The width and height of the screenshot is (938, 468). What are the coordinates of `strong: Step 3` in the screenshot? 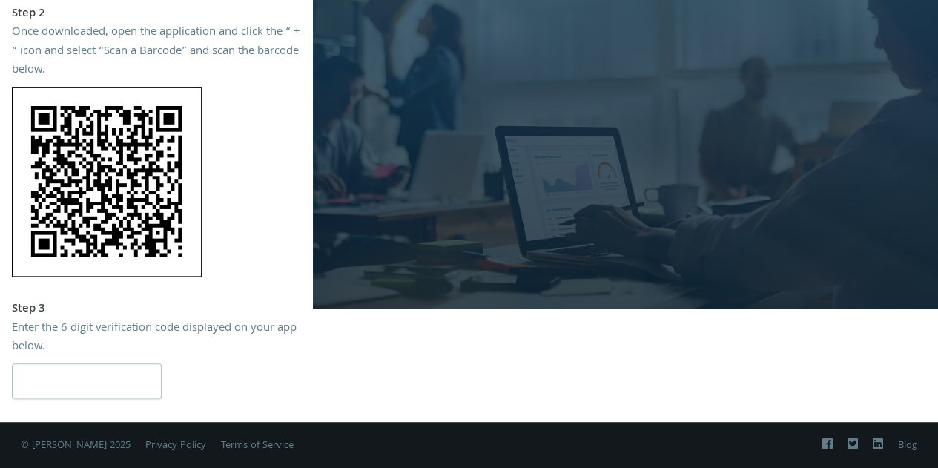 It's located at (28, 309).